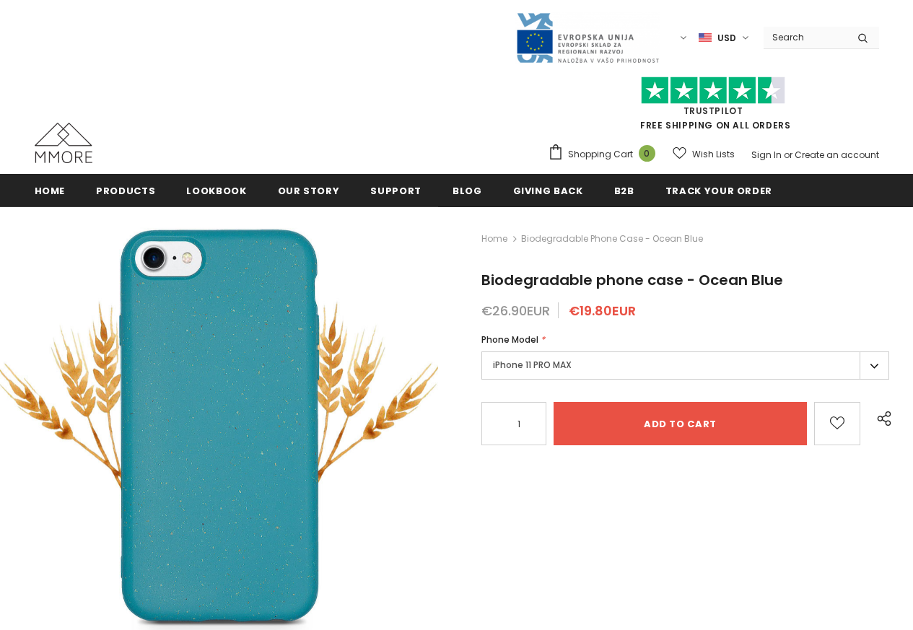 The height and width of the screenshot is (630, 913). What do you see at coordinates (713, 107) in the screenshot?
I see `span: FREE SHIPPING ON ALL ORDERS` at bounding box center [713, 107].